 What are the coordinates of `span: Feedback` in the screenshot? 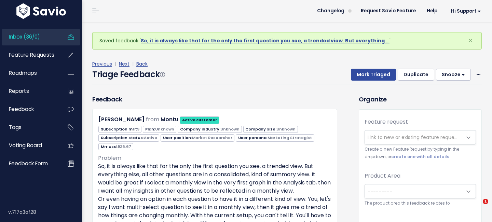 It's located at (21, 109).